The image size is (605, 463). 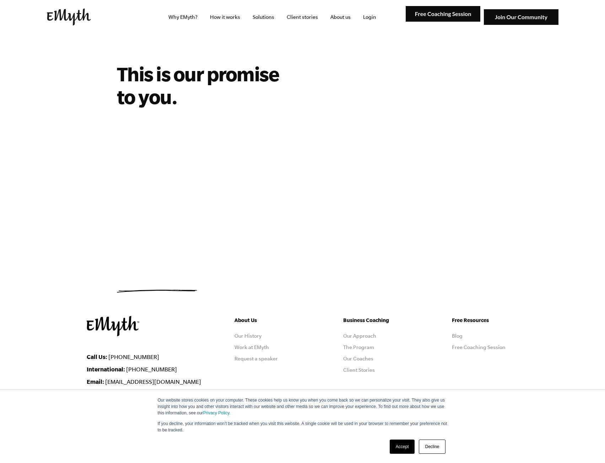 What do you see at coordinates (106, 369) in the screenshot?
I see `strong: International:` at bounding box center [106, 369].